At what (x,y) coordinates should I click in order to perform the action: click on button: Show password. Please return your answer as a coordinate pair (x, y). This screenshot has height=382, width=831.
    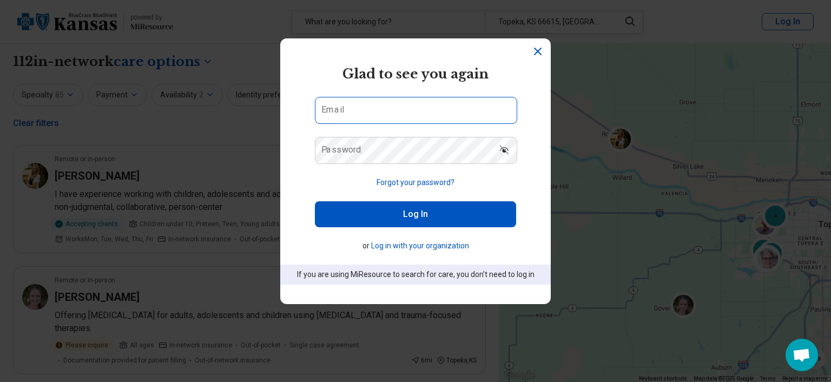
    Looking at the image, I should click on (504, 150).